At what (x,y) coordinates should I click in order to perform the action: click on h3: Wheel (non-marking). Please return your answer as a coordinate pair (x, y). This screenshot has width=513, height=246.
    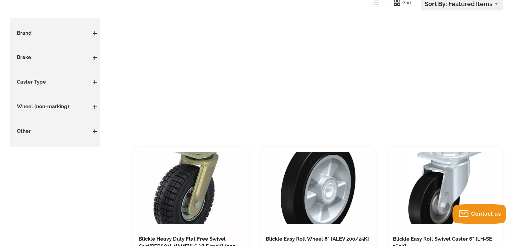
    Looking at the image, I should click on (55, 107).